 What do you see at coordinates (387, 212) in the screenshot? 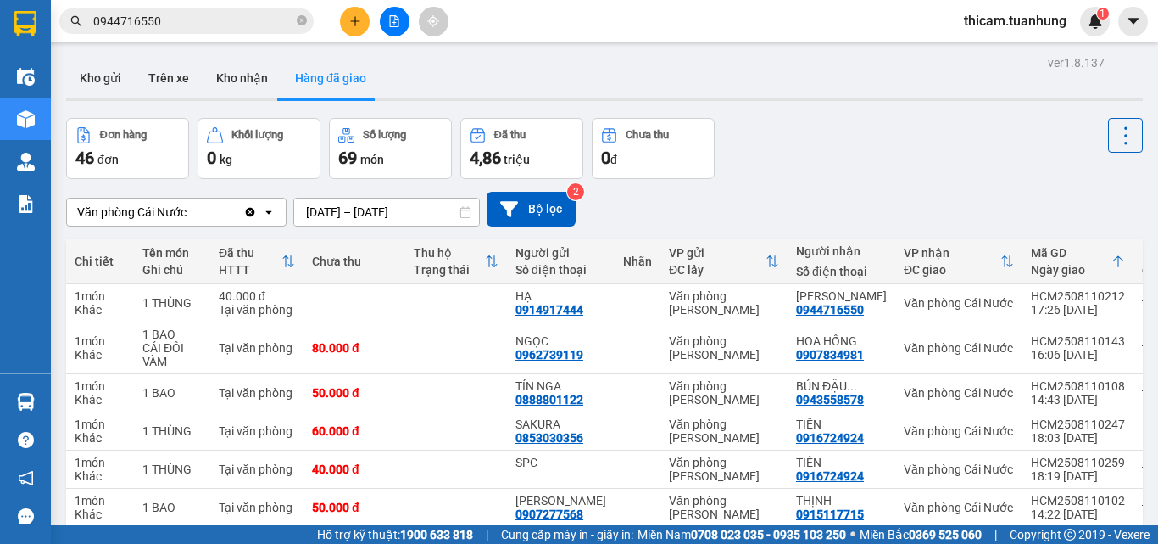
I see `input: Select a date range.` at bounding box center [387, 212].